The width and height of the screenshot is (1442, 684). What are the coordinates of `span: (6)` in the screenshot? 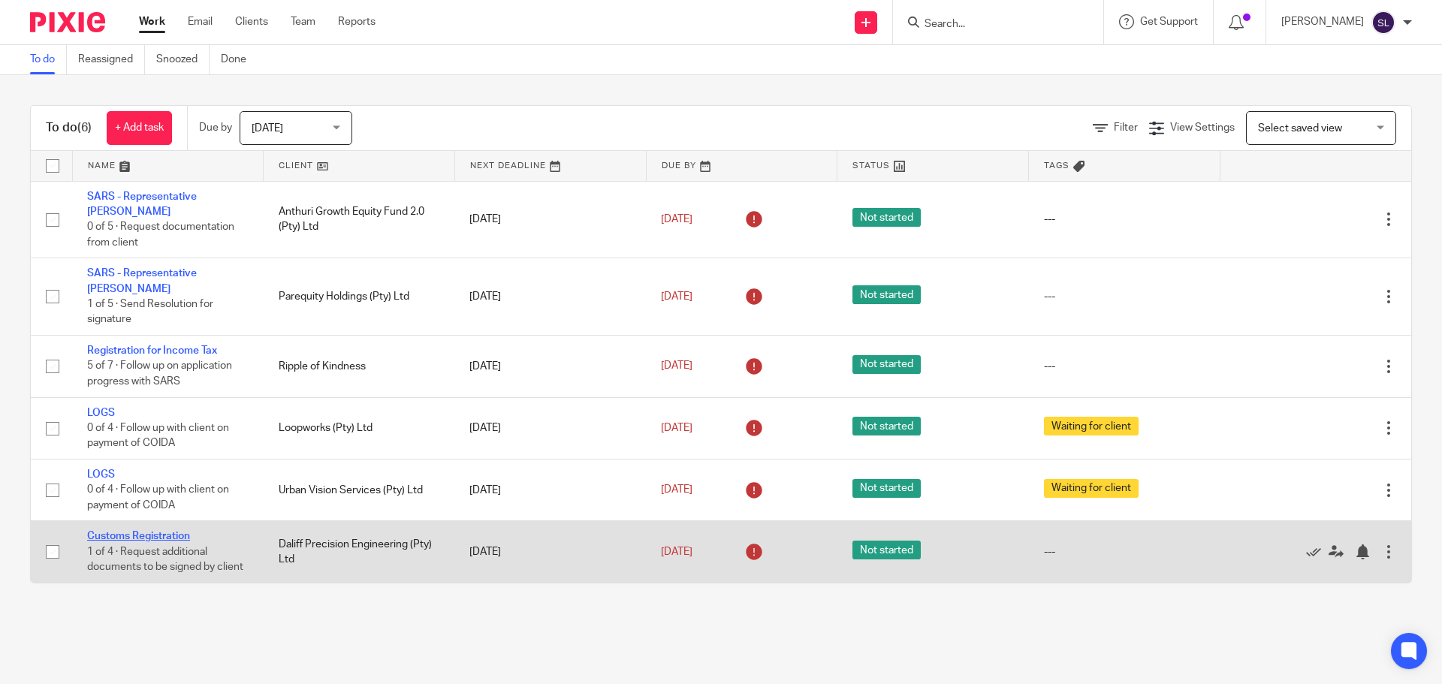 It's located at (84, 128).